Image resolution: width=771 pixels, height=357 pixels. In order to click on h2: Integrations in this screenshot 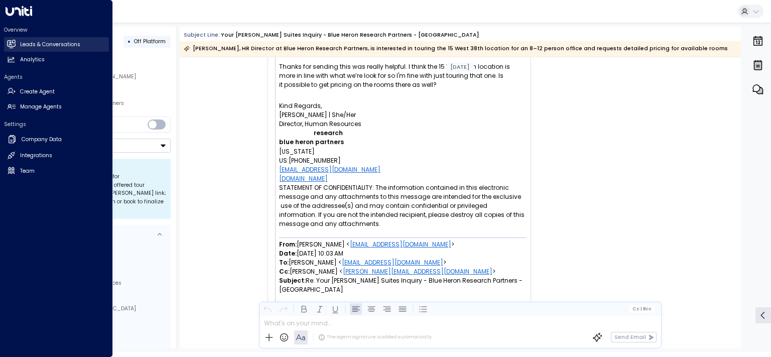, I will do `click(36, 156)`.